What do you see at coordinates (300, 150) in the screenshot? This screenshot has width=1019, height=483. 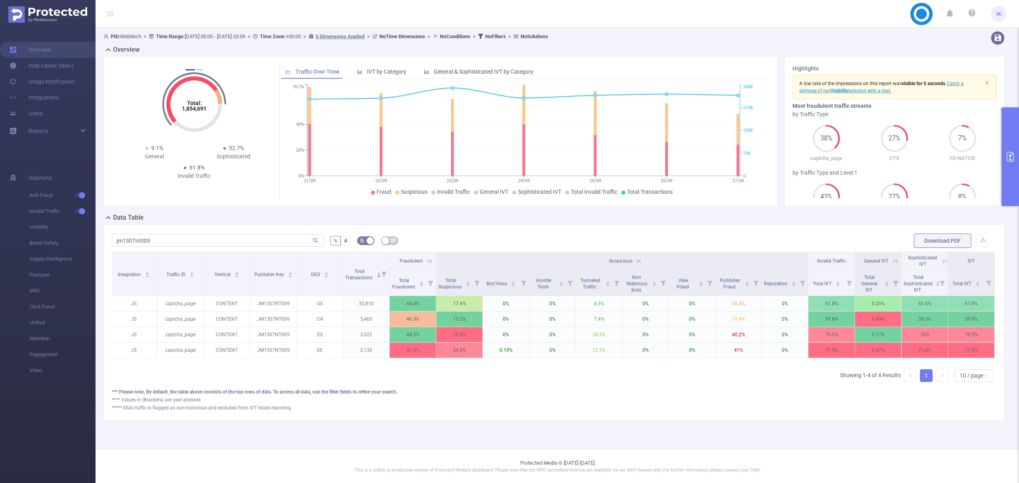 I see `tspan: 20%` at bounding box center [300, 150].